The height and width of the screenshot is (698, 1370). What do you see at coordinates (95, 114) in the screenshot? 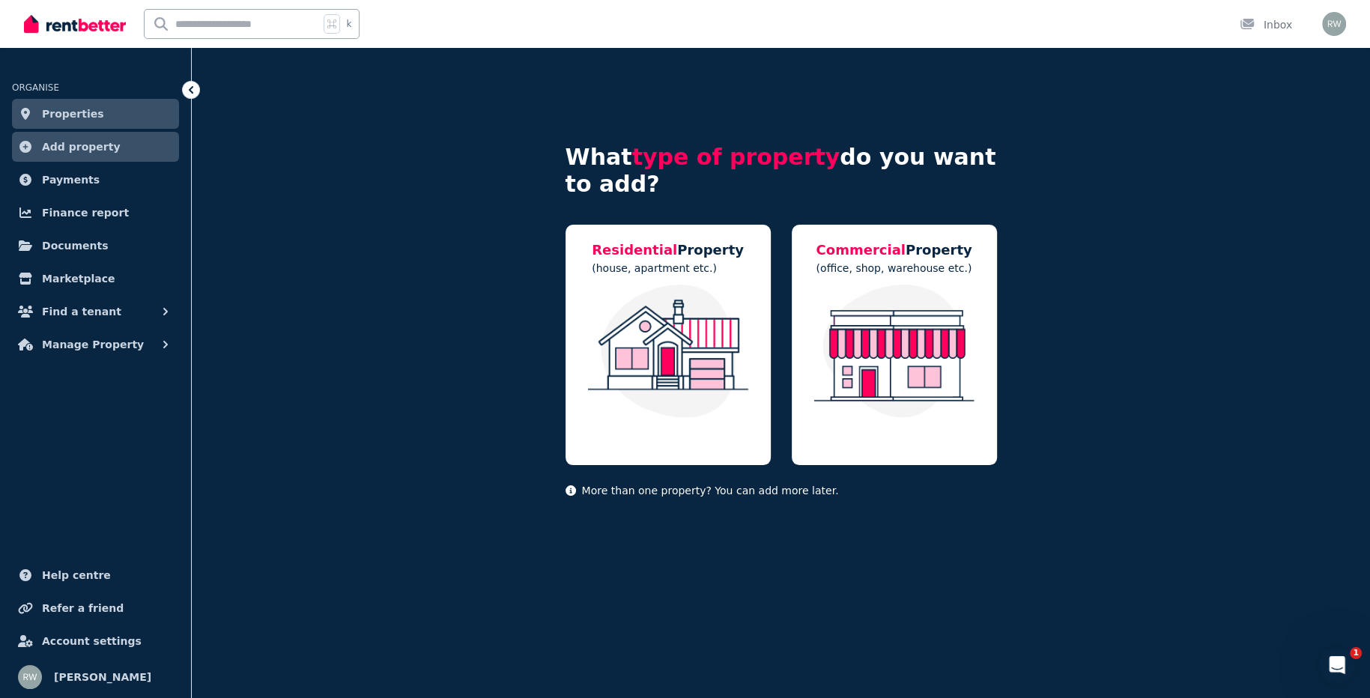
I see `a: Properties` at bounding box center [95, 114].